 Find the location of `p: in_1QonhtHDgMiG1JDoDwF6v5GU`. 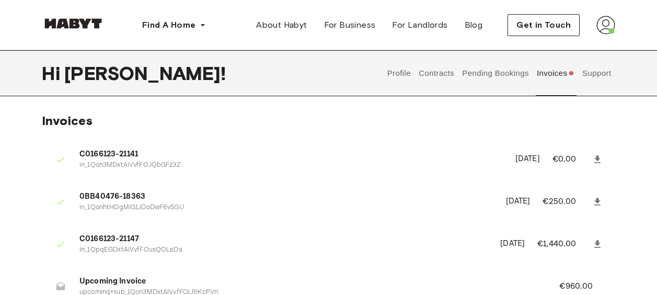

p: in_1QonhtHDgMiG1JDoDwF6v5GU is located at coordinates (287, 208).